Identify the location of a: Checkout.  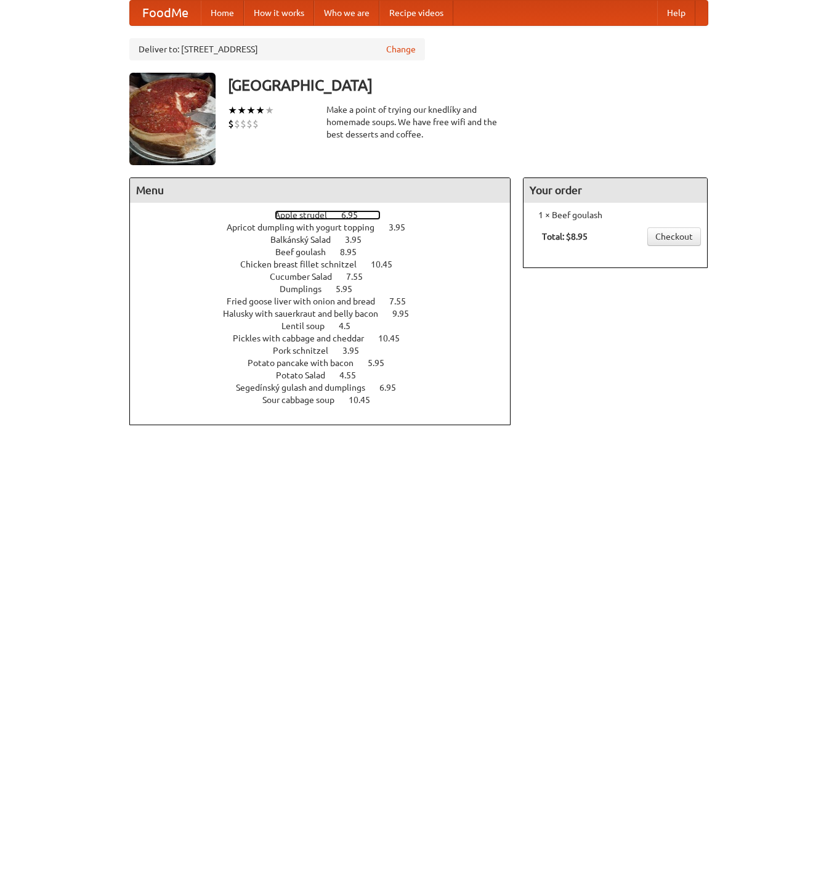
(674, 237).